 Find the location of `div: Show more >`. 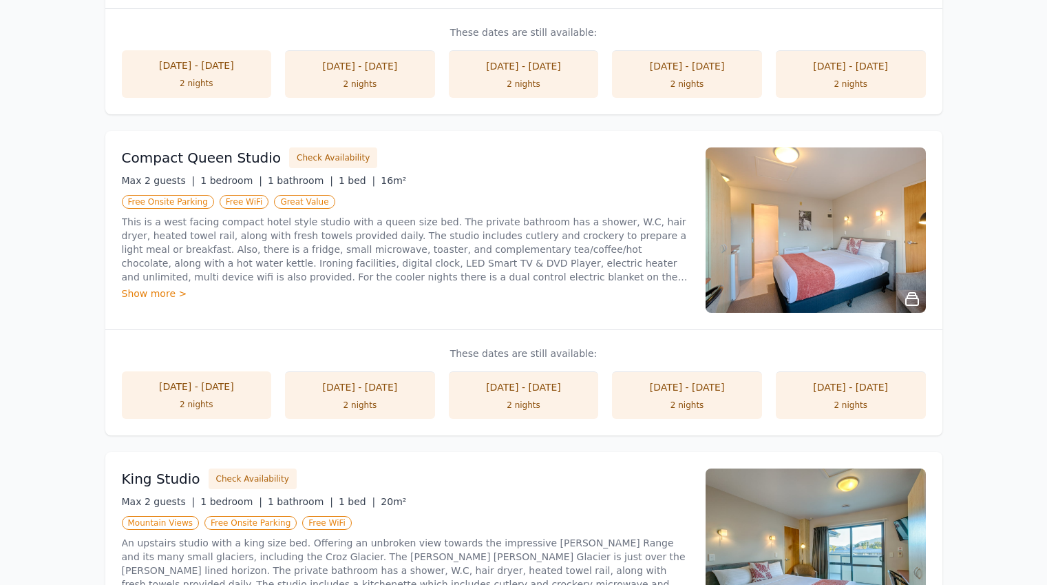

div: Show more > is located at coordinates (406, 293).